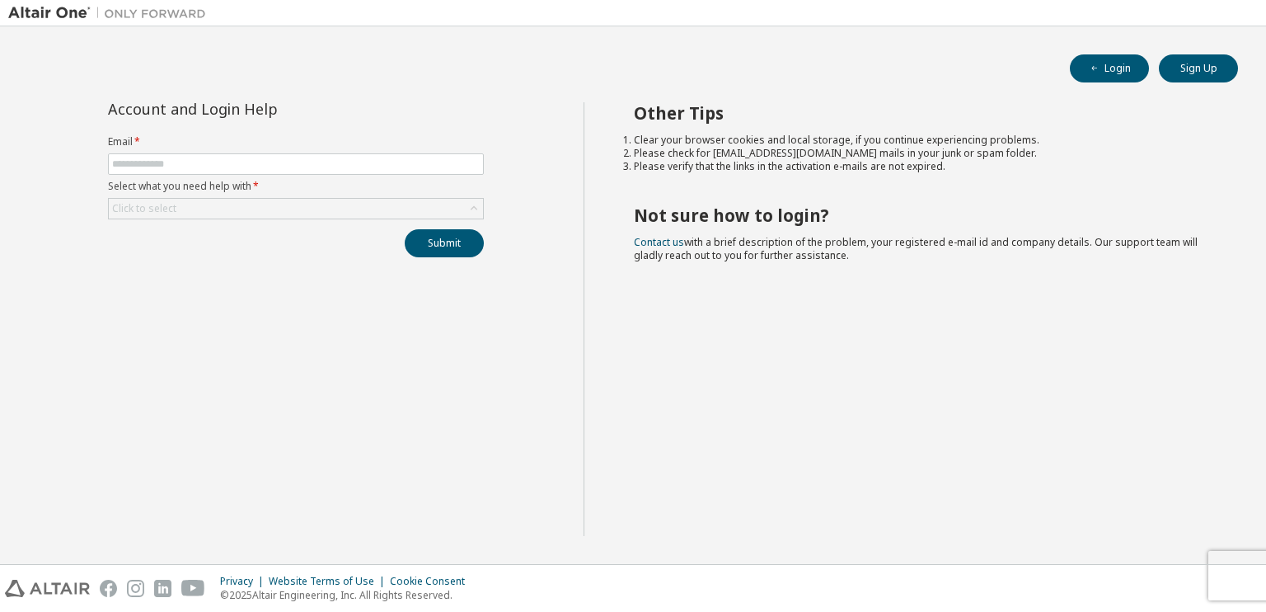 The image size is (1266, 612). I want to click on li: Clear your browser cookies and local storage, if you continue experiencing problems., so click(922, 140).